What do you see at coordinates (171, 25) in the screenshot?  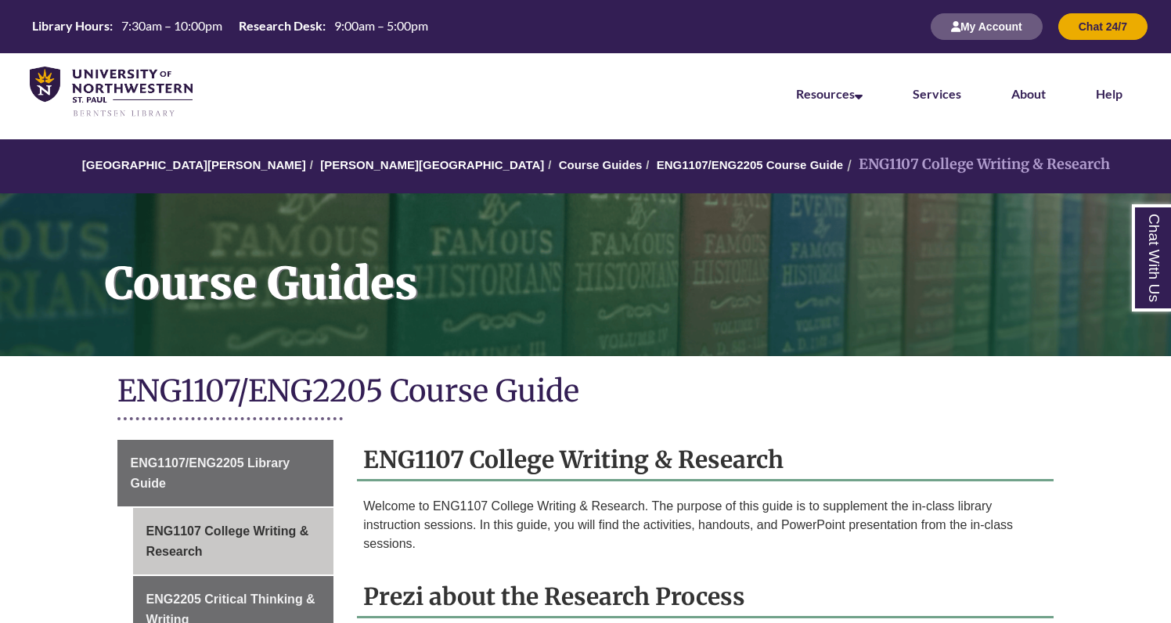 I see `span: 7:30am – 10:00pm` at bounding box center [171, 25].